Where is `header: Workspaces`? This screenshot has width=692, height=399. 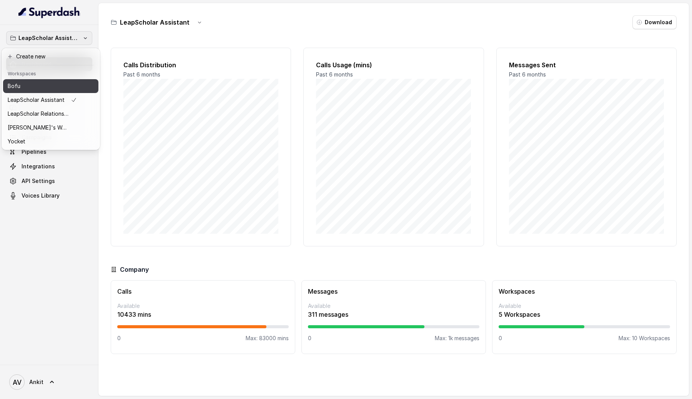 header: Workspaces is located at coordinates (51, 73).